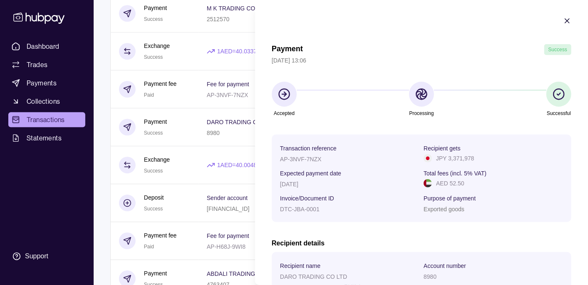 This screenshot has height=285, width=588. I want to click on p: Exported goods, so click(444, 209).